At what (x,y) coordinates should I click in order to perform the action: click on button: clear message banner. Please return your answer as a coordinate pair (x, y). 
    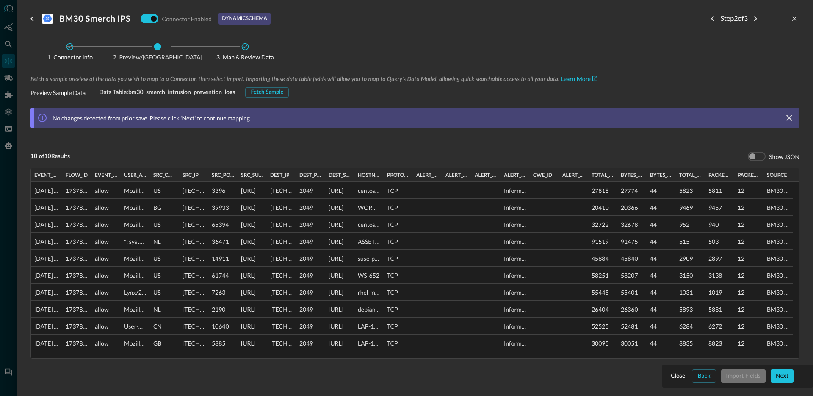
    Looking at the image, I should click on (790, 118).